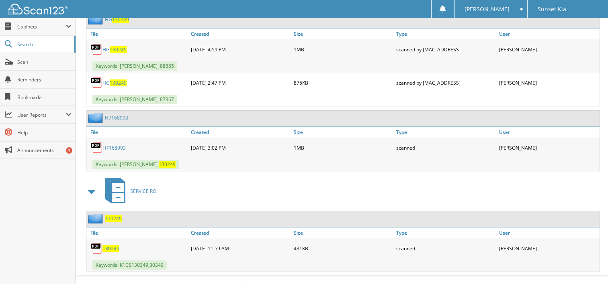 The width and height of the screenshot is (608, 284). I want to click on span: Help, so click(44, 133).